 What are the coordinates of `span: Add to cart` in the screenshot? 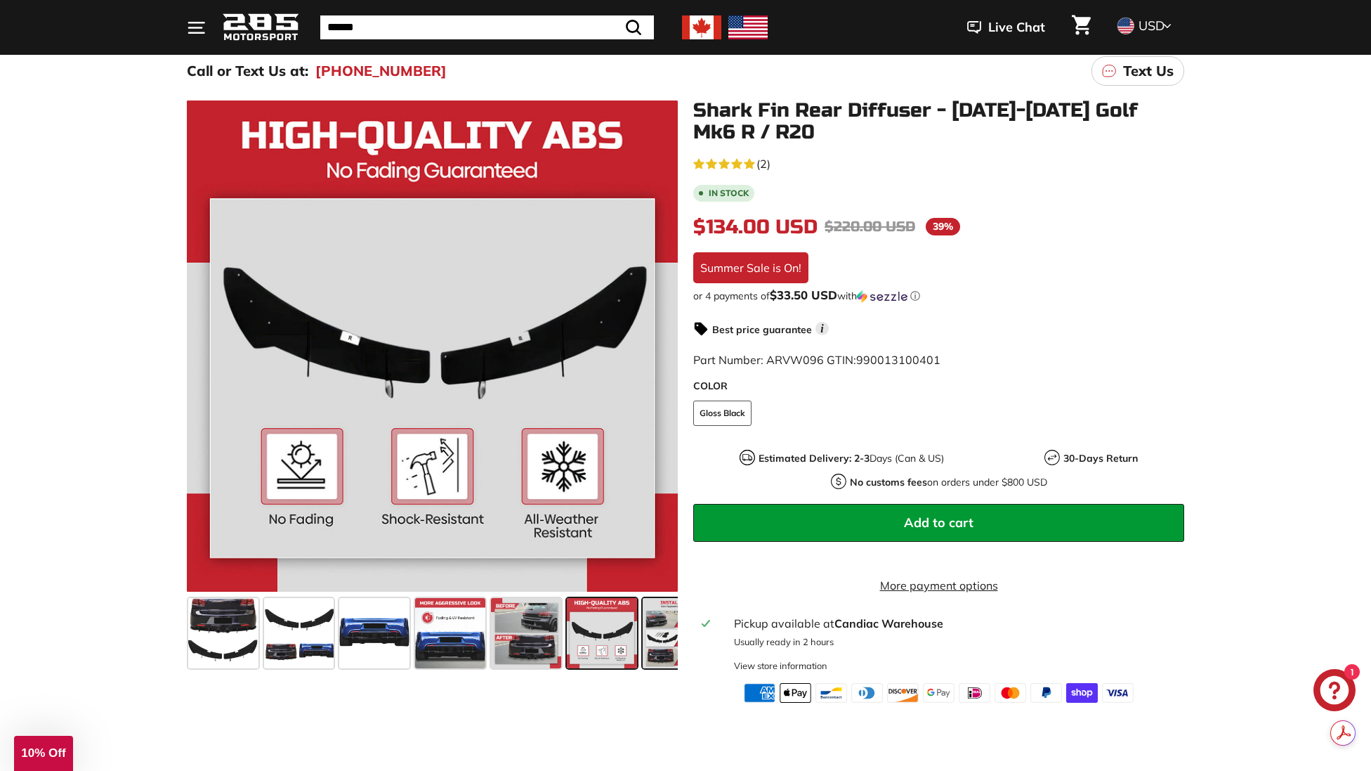 It's located at (938, 522).